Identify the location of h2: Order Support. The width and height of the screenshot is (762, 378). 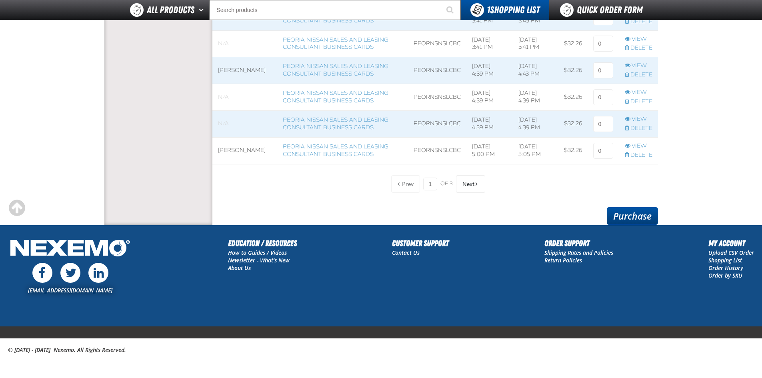
(579, 243).